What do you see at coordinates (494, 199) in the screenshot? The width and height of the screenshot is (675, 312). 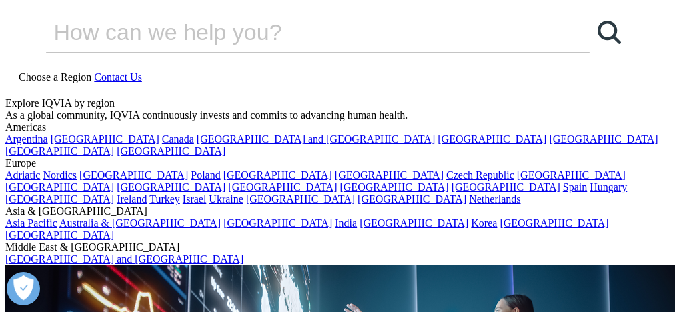 I see `a: Netherlands` at bounding box center [494, 199].